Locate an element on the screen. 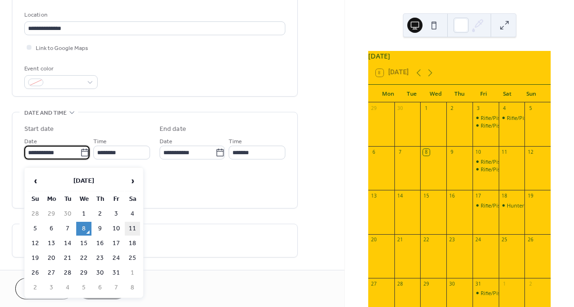  div: 30 is located at coordinates (452, 284).